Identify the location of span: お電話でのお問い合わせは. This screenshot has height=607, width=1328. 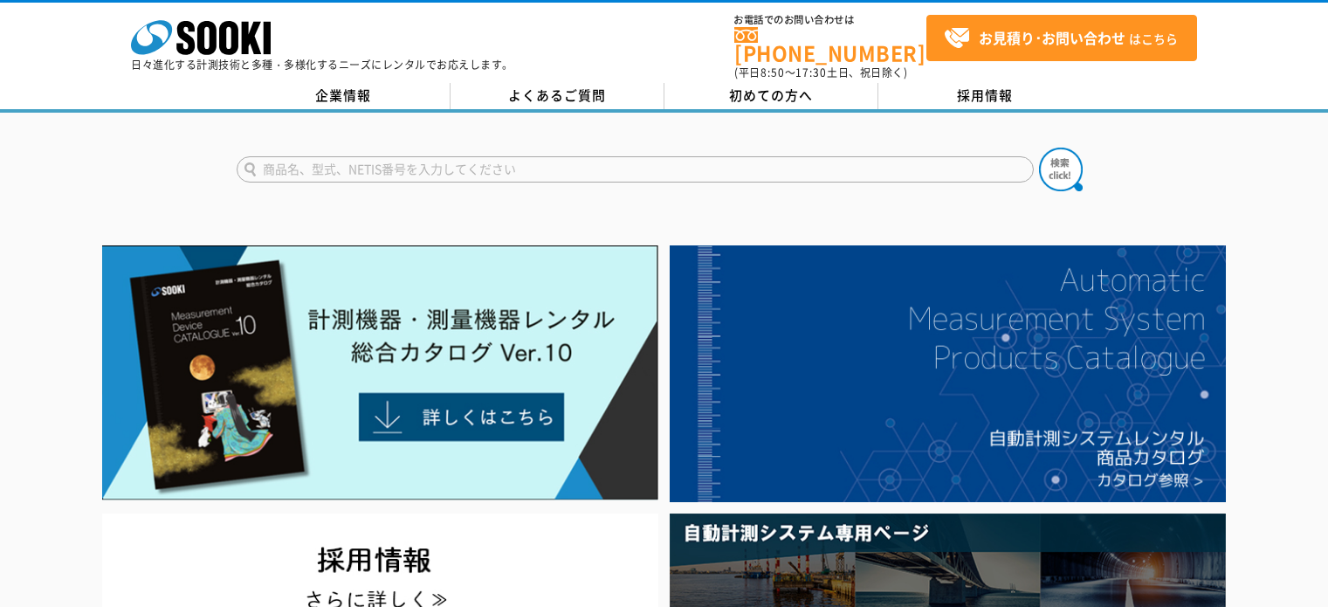
(831, 20).